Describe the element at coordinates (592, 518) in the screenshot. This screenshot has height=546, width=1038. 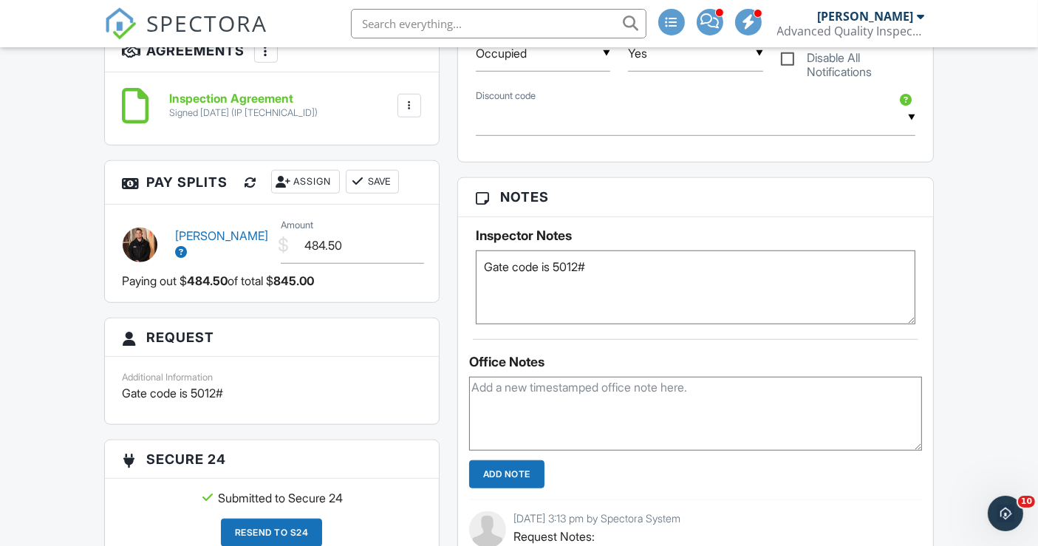
I see `span: by` at that location.